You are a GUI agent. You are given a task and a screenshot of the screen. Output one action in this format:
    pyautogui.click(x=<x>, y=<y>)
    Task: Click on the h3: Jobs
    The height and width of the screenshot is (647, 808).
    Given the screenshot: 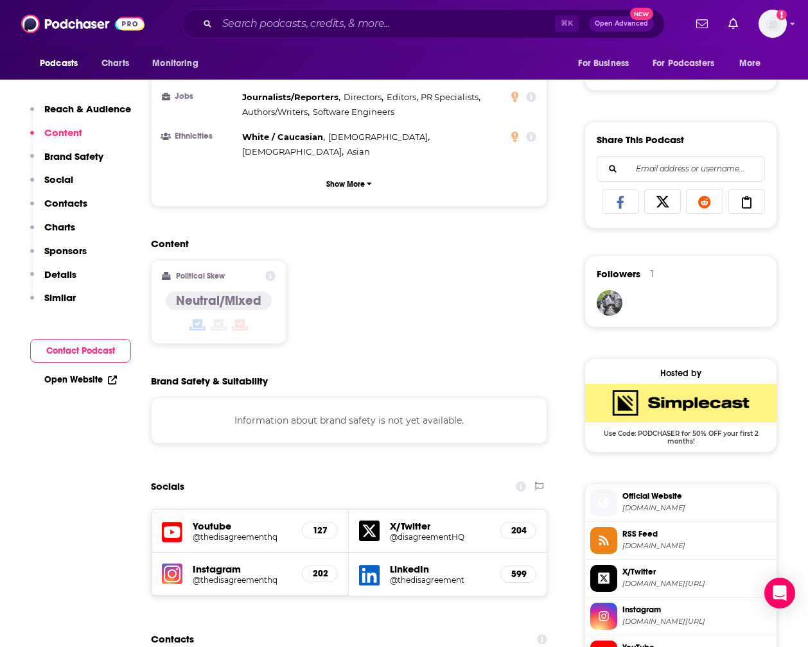 What is the action you would take?
    pyautogui.click(x=199, y=96)
    